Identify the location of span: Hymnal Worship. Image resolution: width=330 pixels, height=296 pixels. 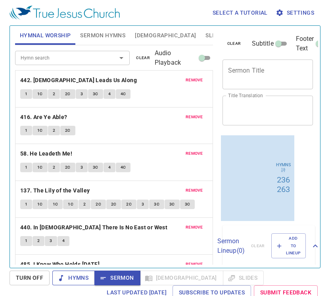
(45, 35).